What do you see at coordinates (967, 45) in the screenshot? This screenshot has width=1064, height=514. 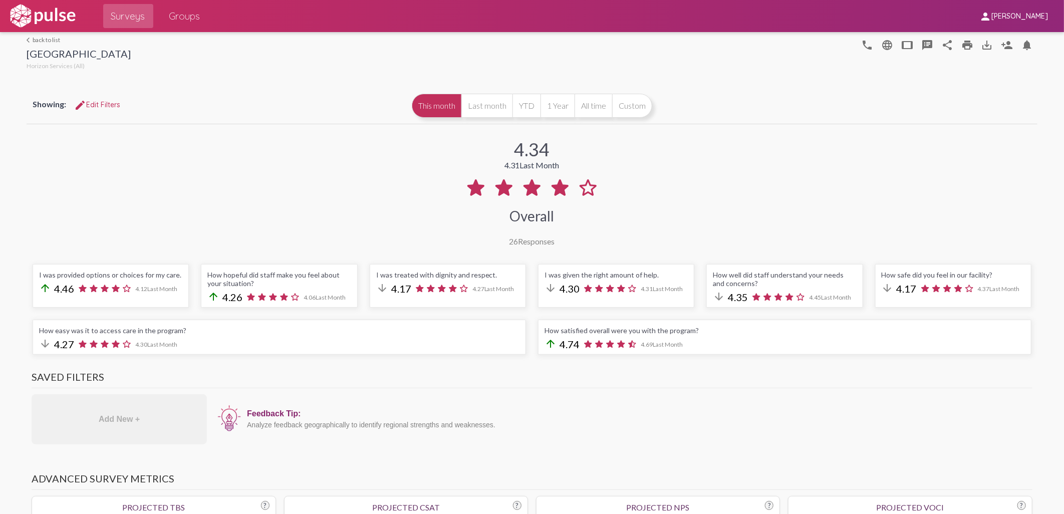 I see `a: print` at bounding box center [967, 45].